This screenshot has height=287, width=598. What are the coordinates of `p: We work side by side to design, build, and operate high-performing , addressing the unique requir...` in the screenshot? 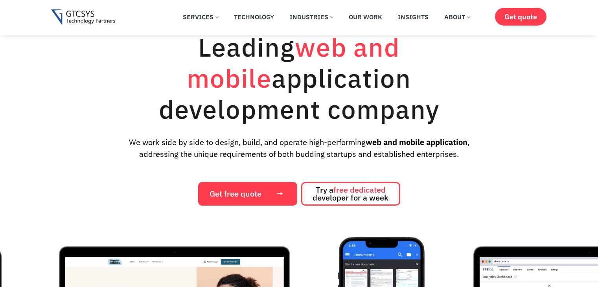 It's located at (299, 148).